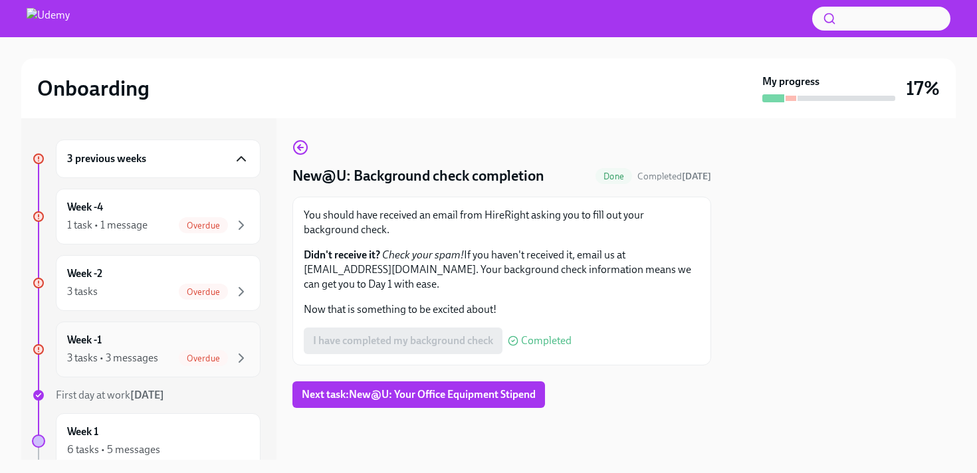 Image resolution: width=977 pixels, height=473 pixels. I want to click on a: Week -13 tasks • 3 messagesOverdue, so click(146, 350).